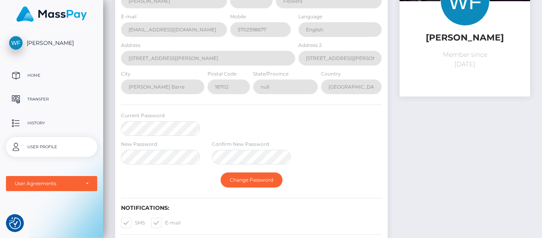  What do you see at coordinates (126, 74) in the screenshot?
I see `label: City` at bounding box center [126, 74].